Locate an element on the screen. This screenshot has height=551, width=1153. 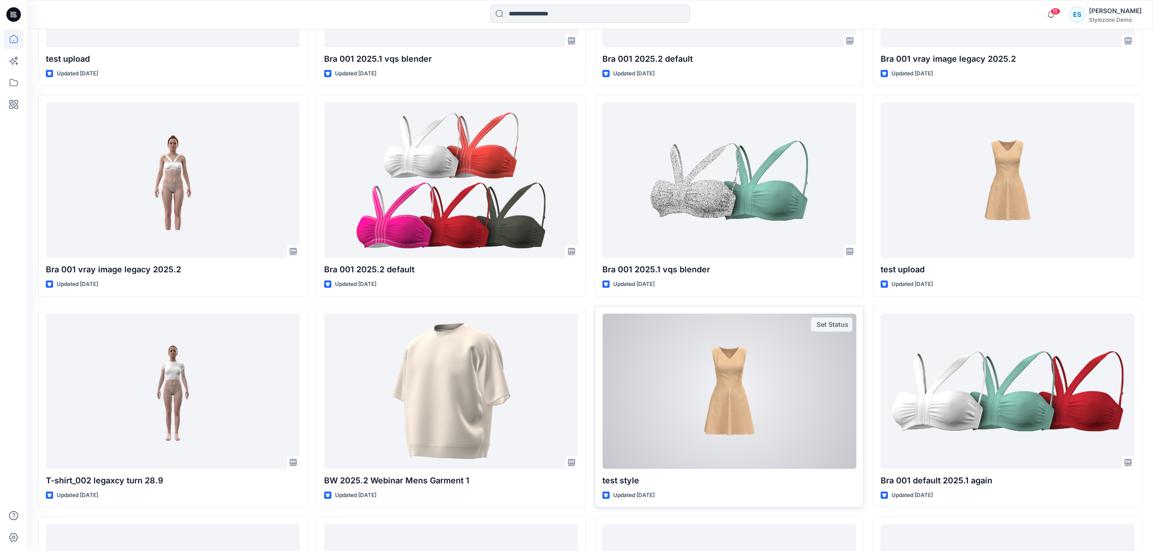
a: Bra 001 2025.2 default is located at coordinates (451, 180).